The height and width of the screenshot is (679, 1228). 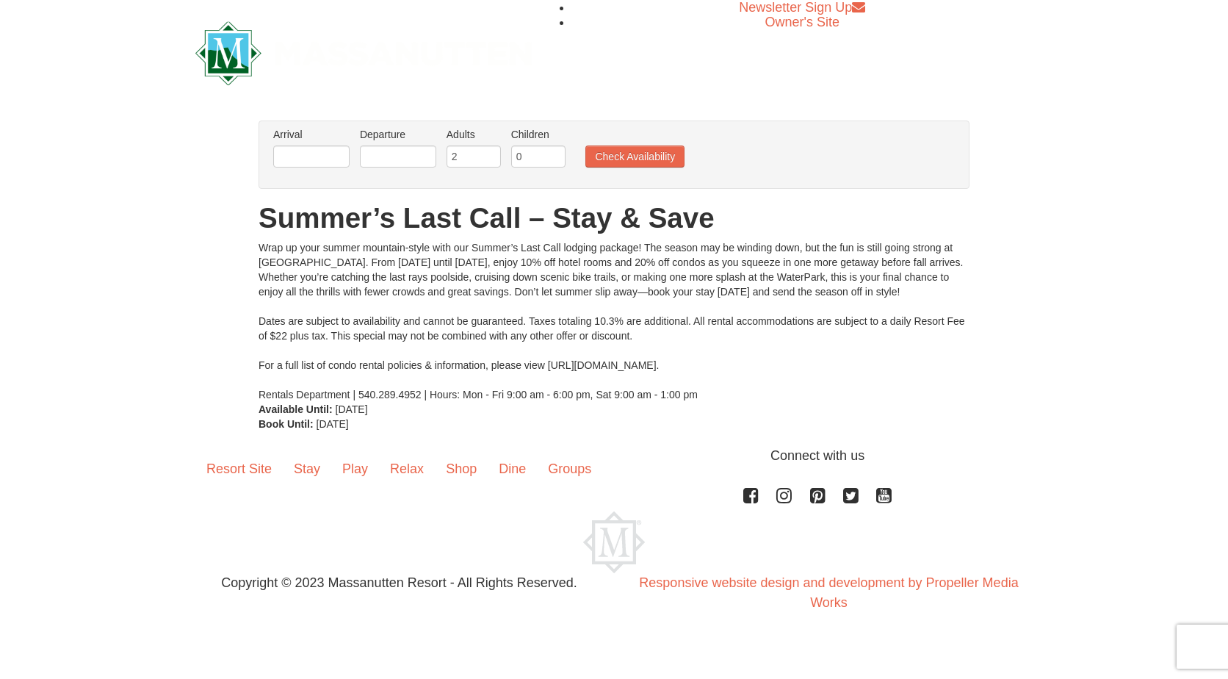 I want to click on h1: Summer’s Last Call – Stay & Save, so click(x=614, y=218).